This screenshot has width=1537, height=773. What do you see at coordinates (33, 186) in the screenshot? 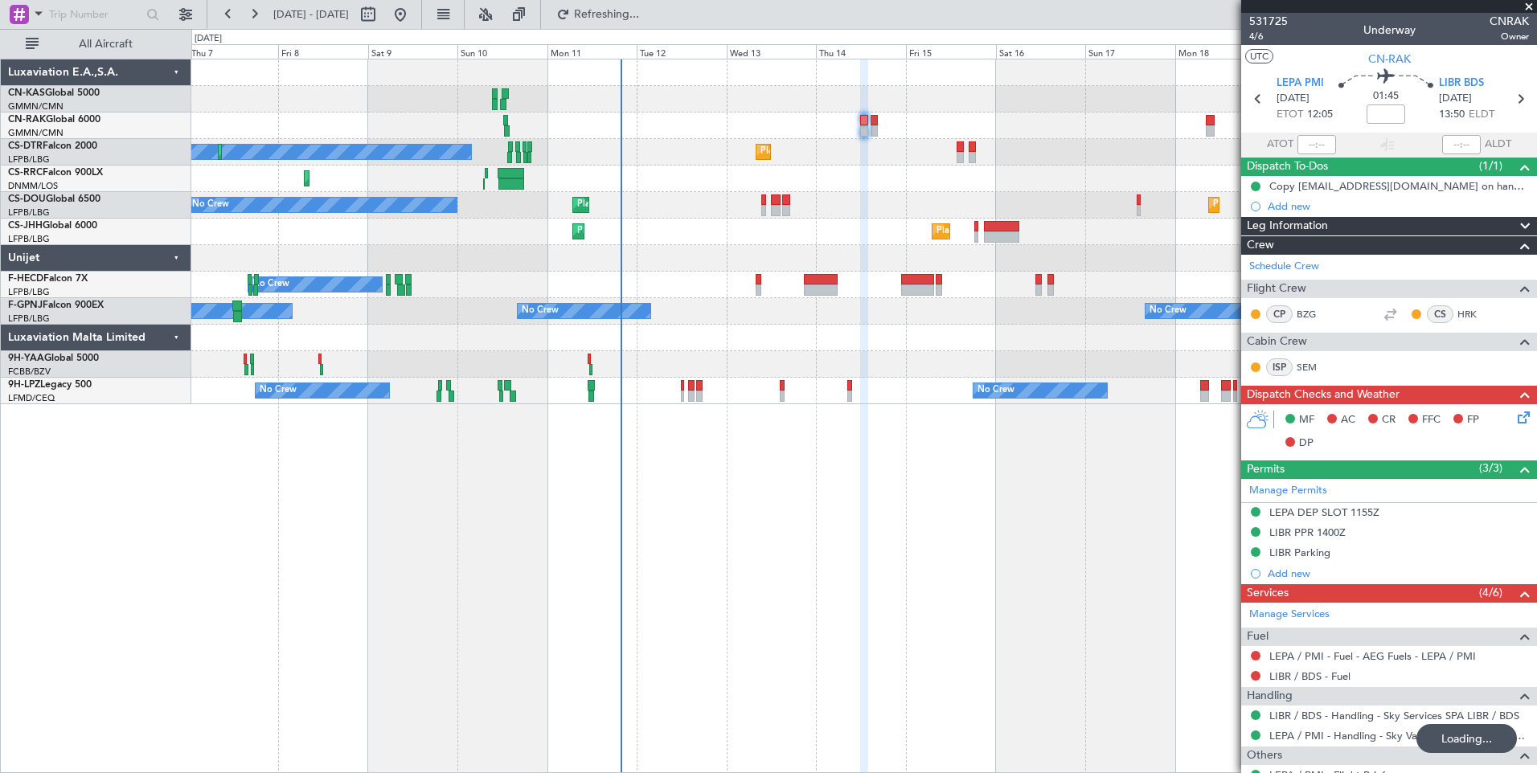
I see `a: DNMM/LOS` at bounding box center [33, 186].